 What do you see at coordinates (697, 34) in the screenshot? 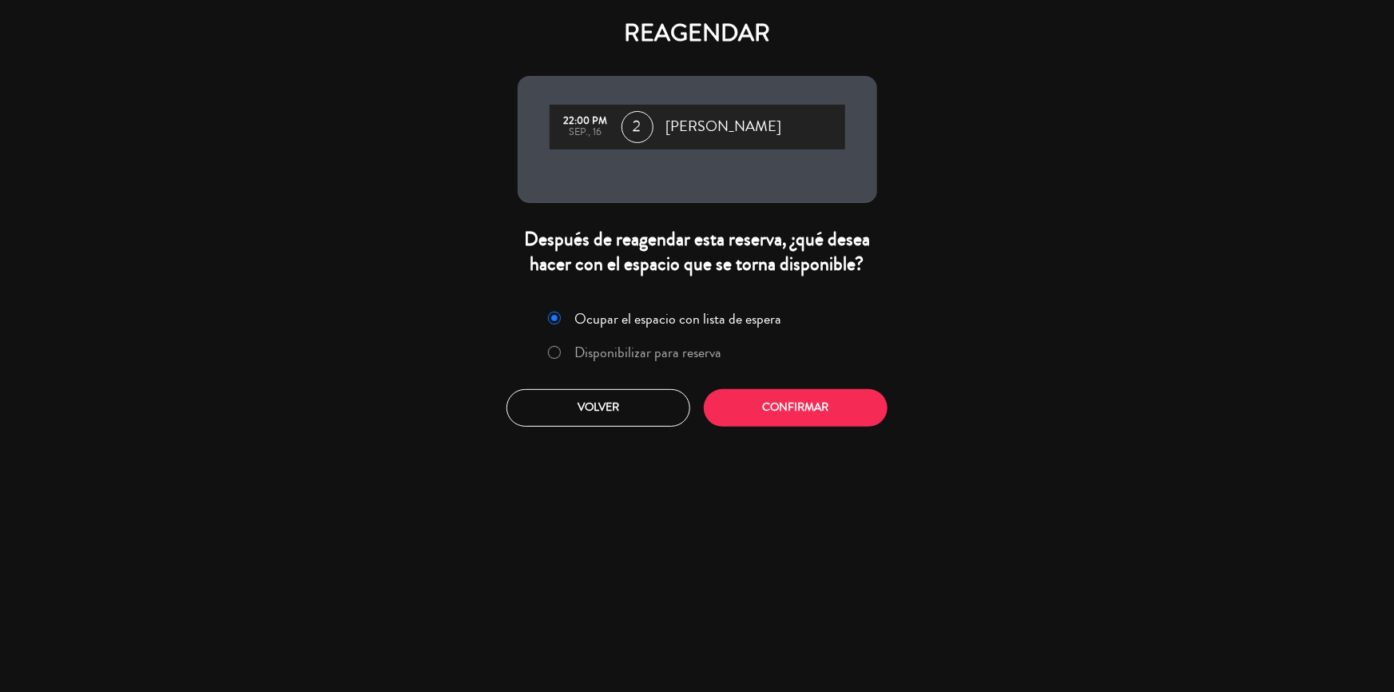
I see `h4: REAGENDAR` at bounding box center [697, 34].